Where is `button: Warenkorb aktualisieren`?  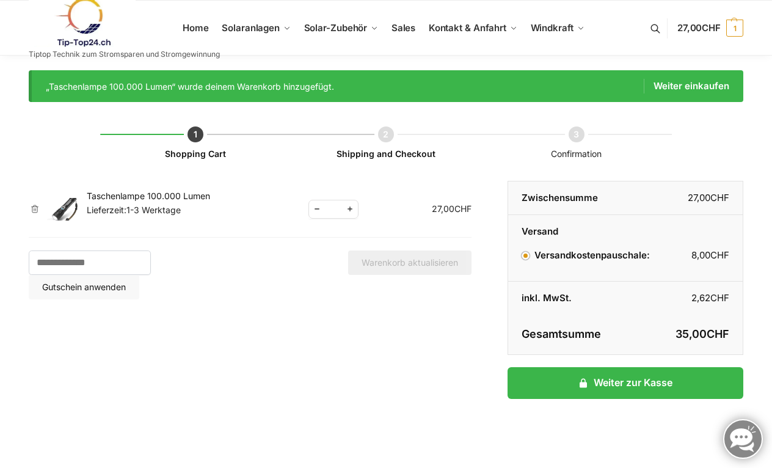 button: Warenkorb aktualisieren is located at coordinates (410, 263).